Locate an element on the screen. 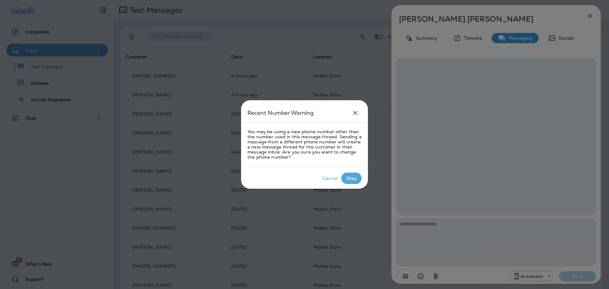 Image resolution: width=609 pixels, height=289 pixels. div: Okay is located at coordinates (352, 178).